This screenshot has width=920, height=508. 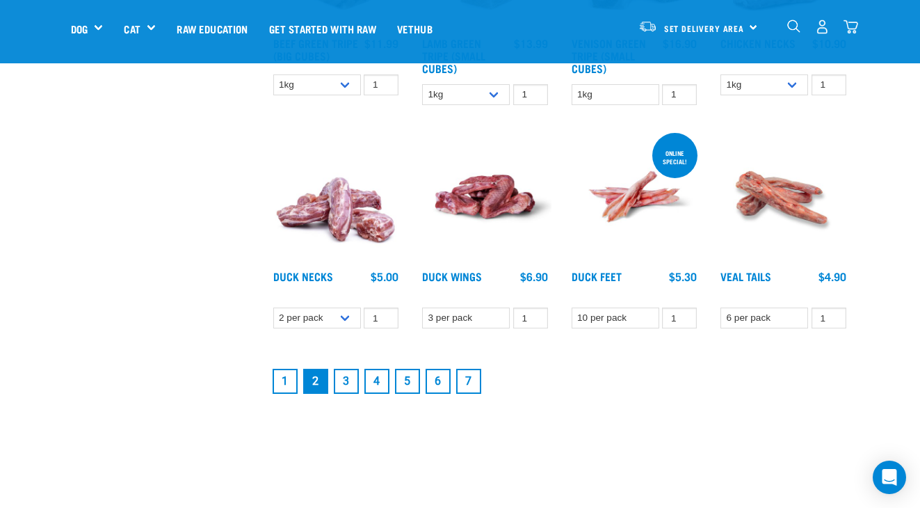 What do you see at coordinates (469, 381) in the screenshot?
I see `a: Goto page 7` at bounding box center [469, 381].